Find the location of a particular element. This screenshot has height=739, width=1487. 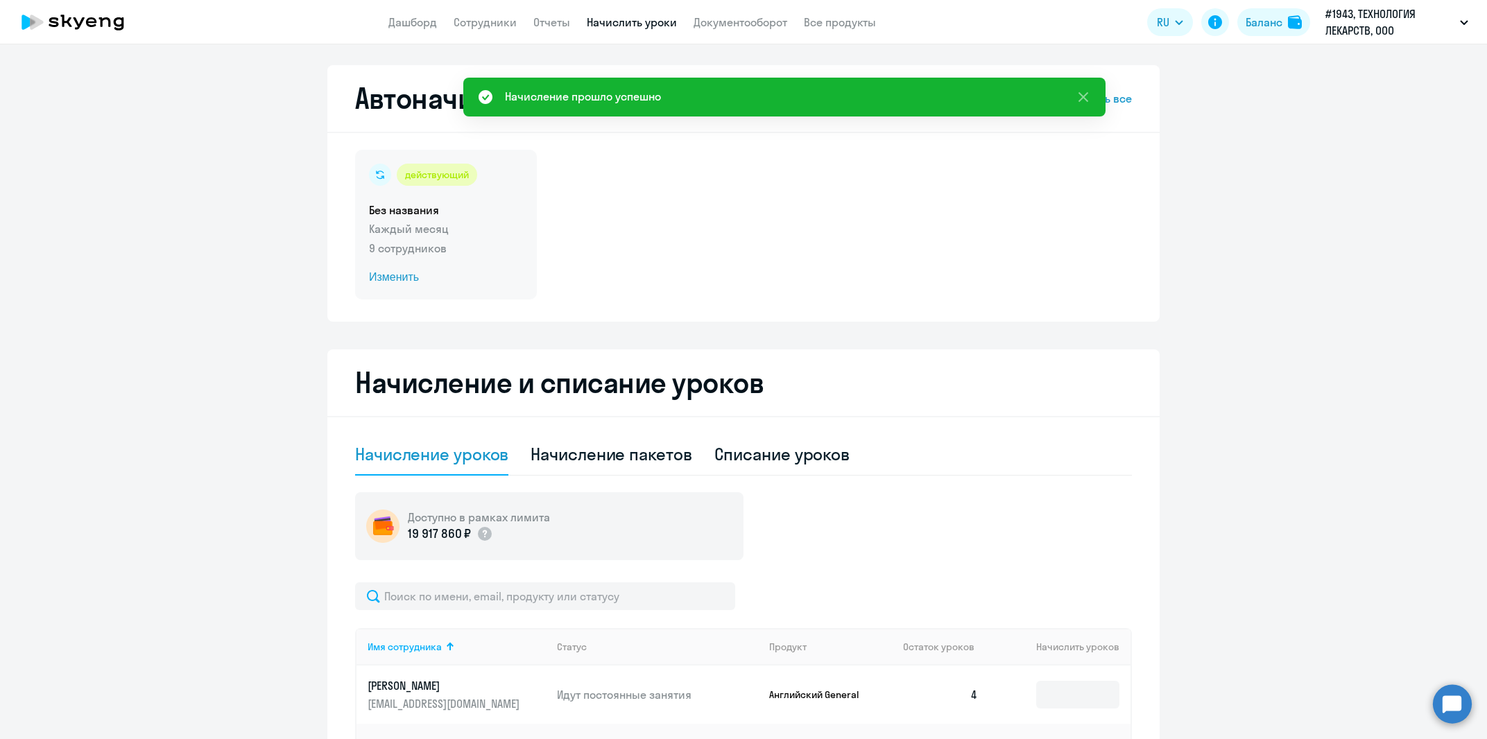

p: 9 сотрудников is located at coordinates (446, 248).